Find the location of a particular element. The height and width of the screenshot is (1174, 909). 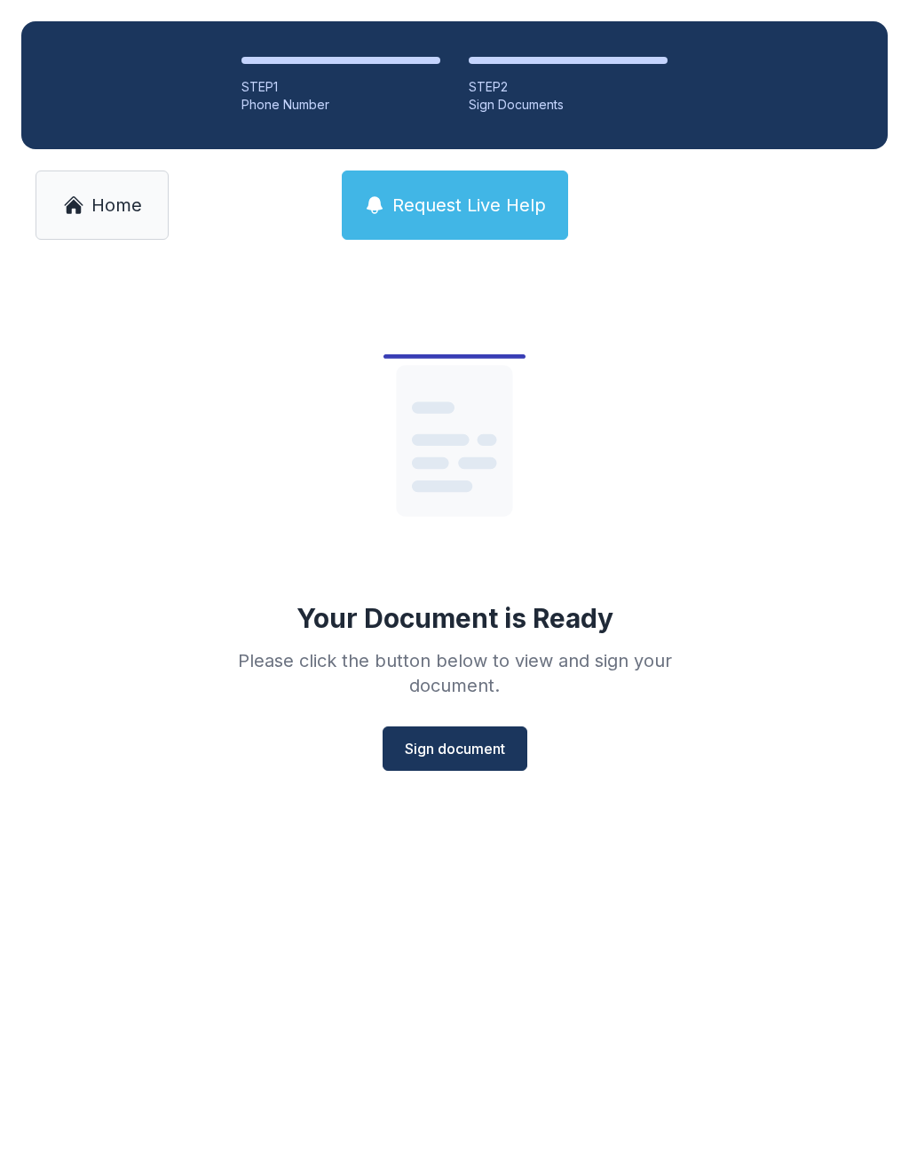

div: STEP 1 is located at coordinates (341, 87).